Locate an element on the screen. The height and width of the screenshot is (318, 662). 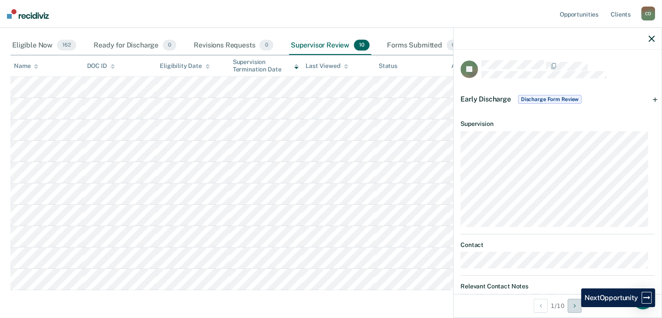
dt: Supervision is located at coordinates (558, 124).